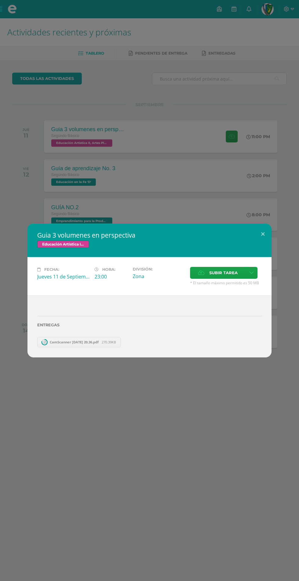 The width and height of the screenshot is (299, 581). What do you see at coordinates (109, 342) in the screenshot?
I see `span: 270.39KB` at bounding box center [109, 342].